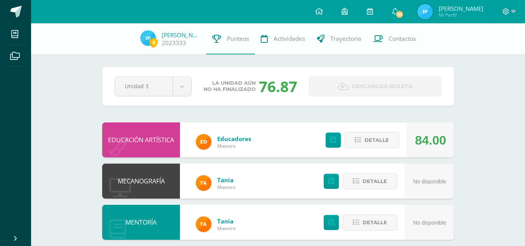  Describe the element at coordinates (141, 181) in the screenshot. I see `div: MECANOGRAFÍA` at that location.